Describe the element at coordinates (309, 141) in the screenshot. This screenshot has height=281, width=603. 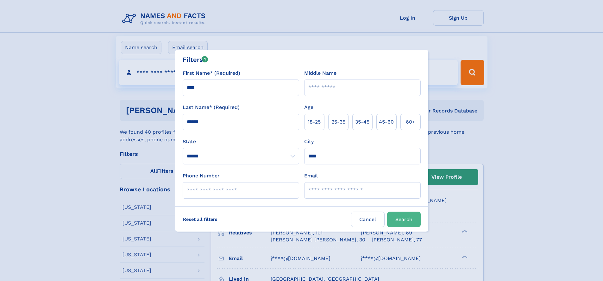
I see `label: City` at that location.